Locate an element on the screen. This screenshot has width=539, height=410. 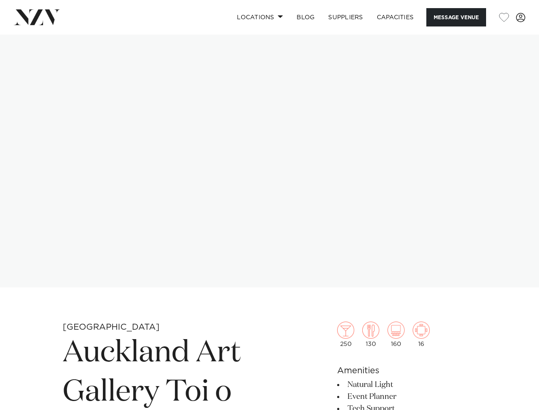
li: Event Planner is located at coordinates (407, 396).